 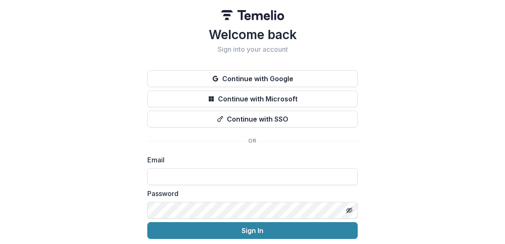 I want to click on h2: Sign into your account, so click(x=253, y=49).